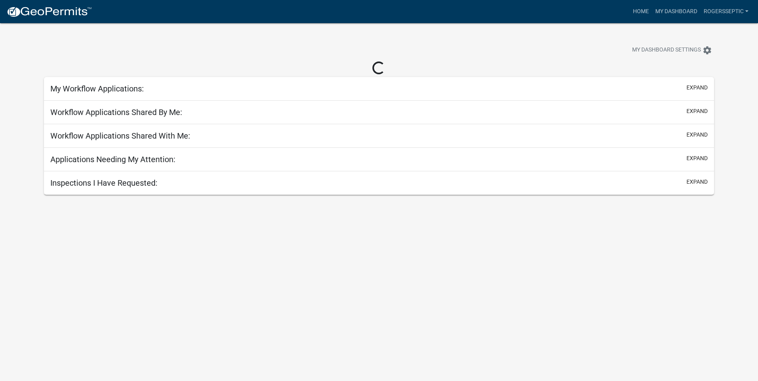  What do you see at coordinates (120, 136) in the screenshot?
I see `h5: Workflow Applications Shared With Me:` at bounding box center [120, 136].